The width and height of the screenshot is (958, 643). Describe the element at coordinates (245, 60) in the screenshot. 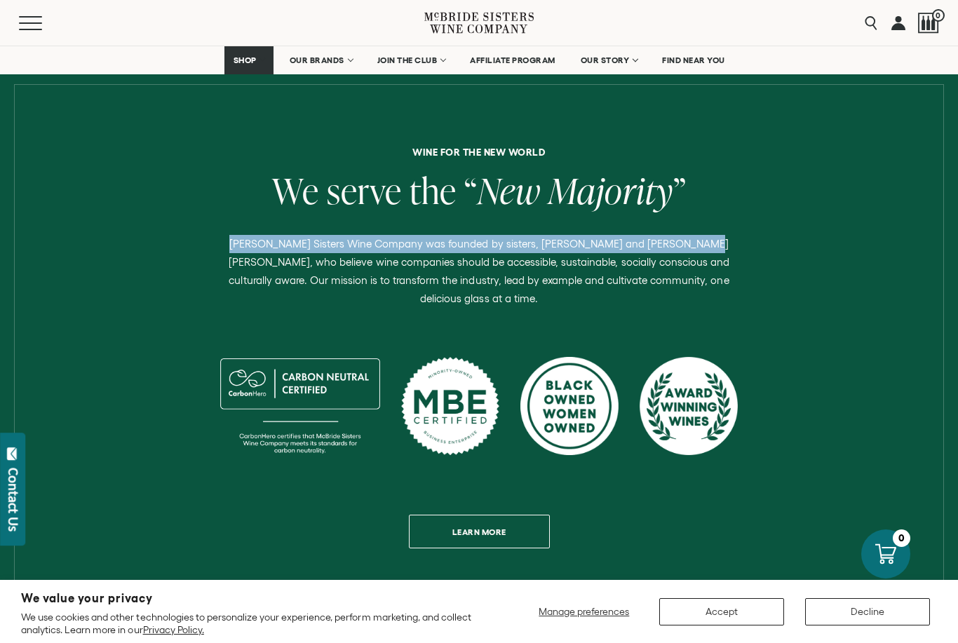

I see `span: SHOP` at that location.